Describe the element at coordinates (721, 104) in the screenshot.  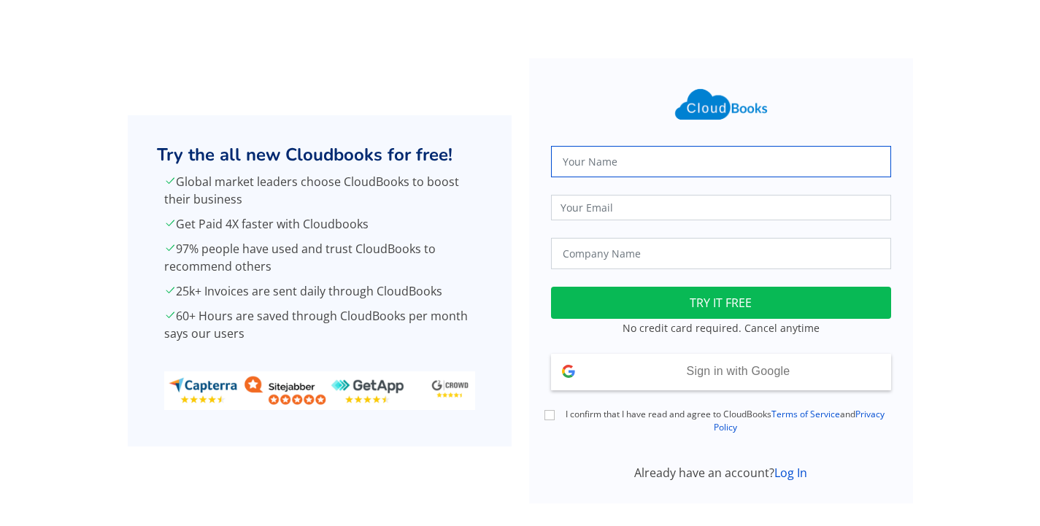
I see `img: Cloudbooks Logo` at that location.